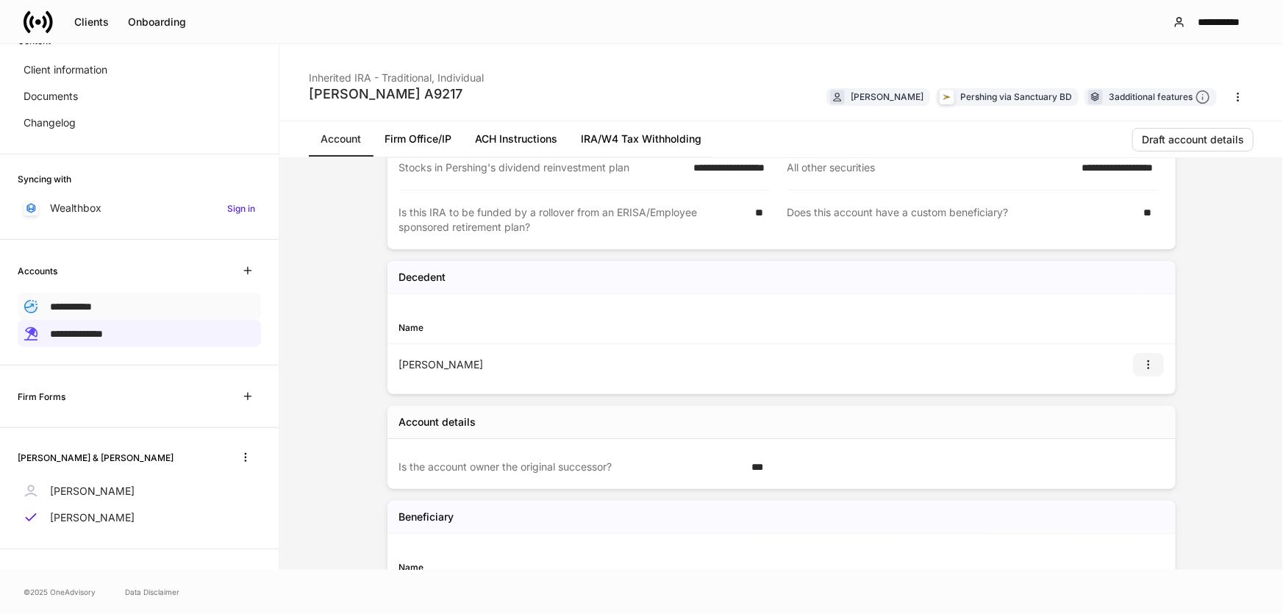 This screenshot has height=614, width=1283. Describe the element at coordinates (573, 220) in the screenshot. I see `div: Is this IRA to be funded by a rollover from an ERISA/Employee sponsored retirement plan?` at that location.